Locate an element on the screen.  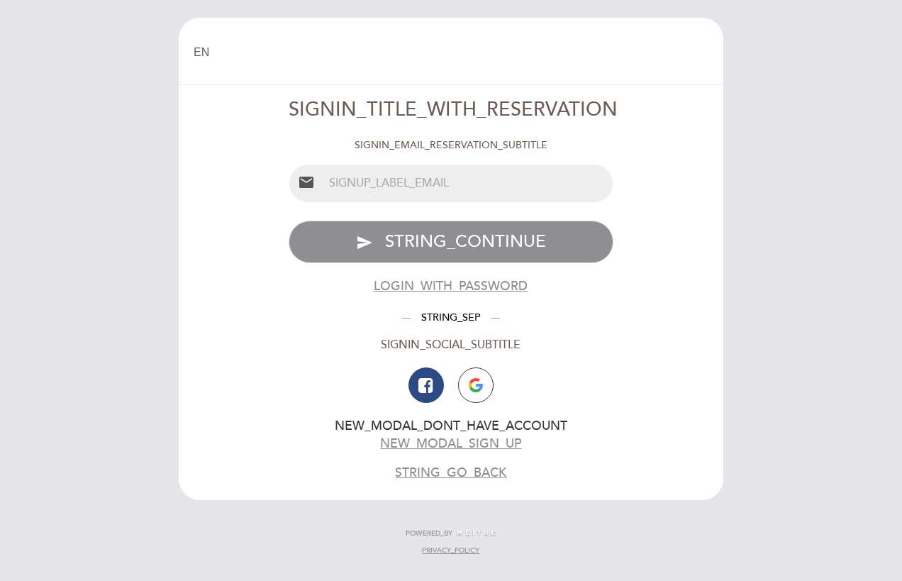
span: STRING_SEP is located at coordinates (451, 317).